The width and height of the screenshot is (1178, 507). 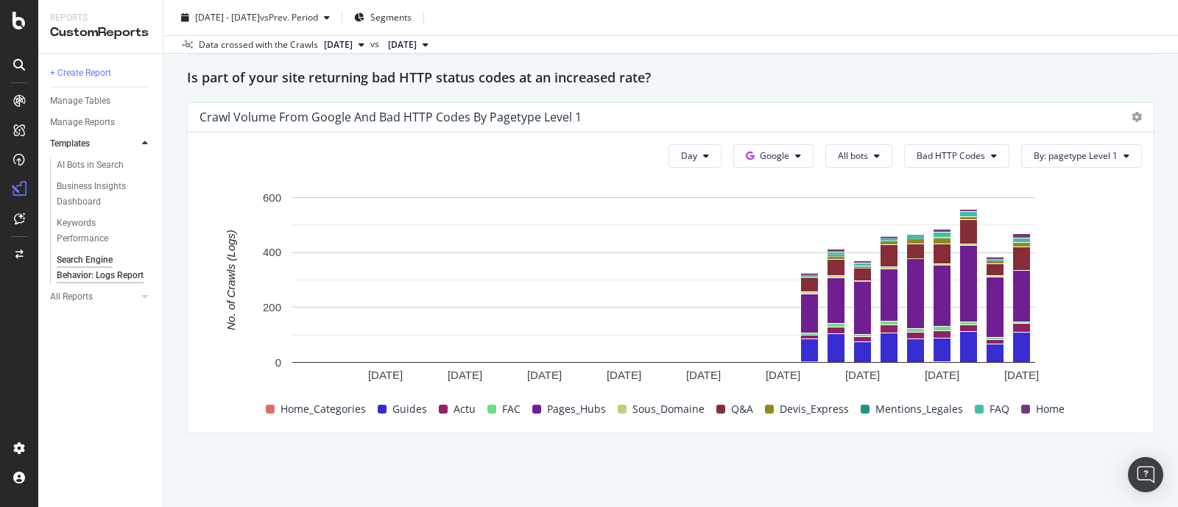 What do you see at coordinates (100, 18) in the screenshot?
I see `div: Reports` at bounding box center [100, 18].